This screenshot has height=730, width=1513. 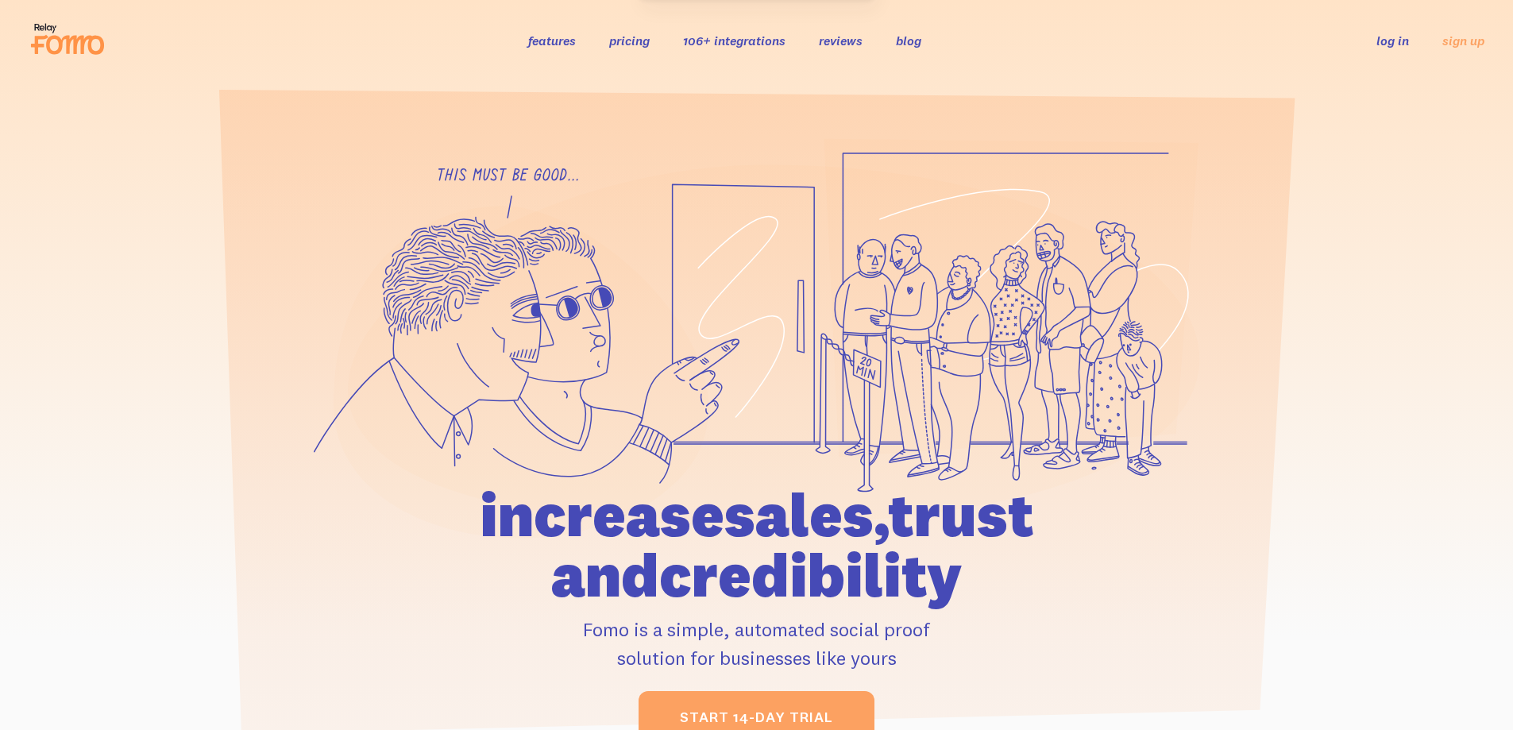 What do you see at coordinates (840, 40) in the screenshot?
I see `a: reviews` at bounding box center [840, 40].